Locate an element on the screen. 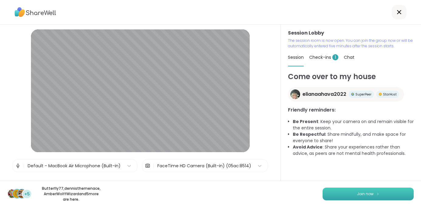 The image size is (421, 207). li: : Share mindfully, and make space for everyone to share! is located at coordinates (353, 138).